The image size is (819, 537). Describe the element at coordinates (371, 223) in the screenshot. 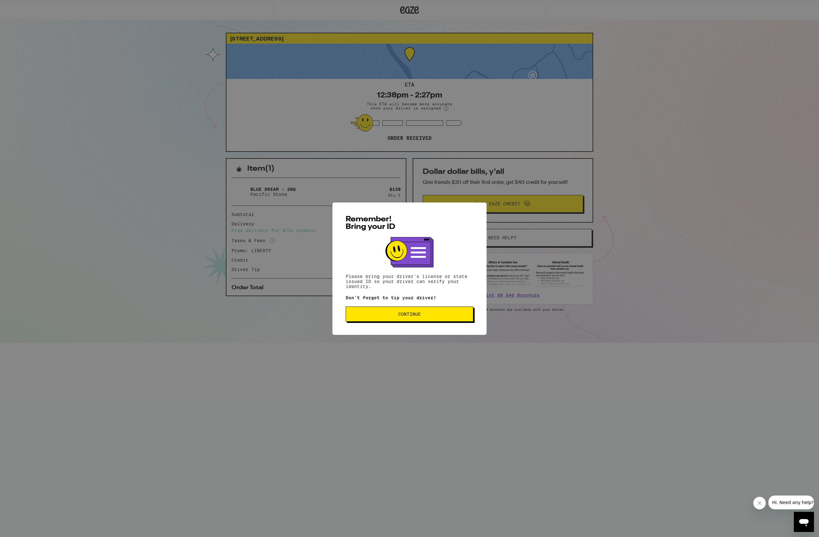

I see `span: Remember! Bring your ID` at that location.